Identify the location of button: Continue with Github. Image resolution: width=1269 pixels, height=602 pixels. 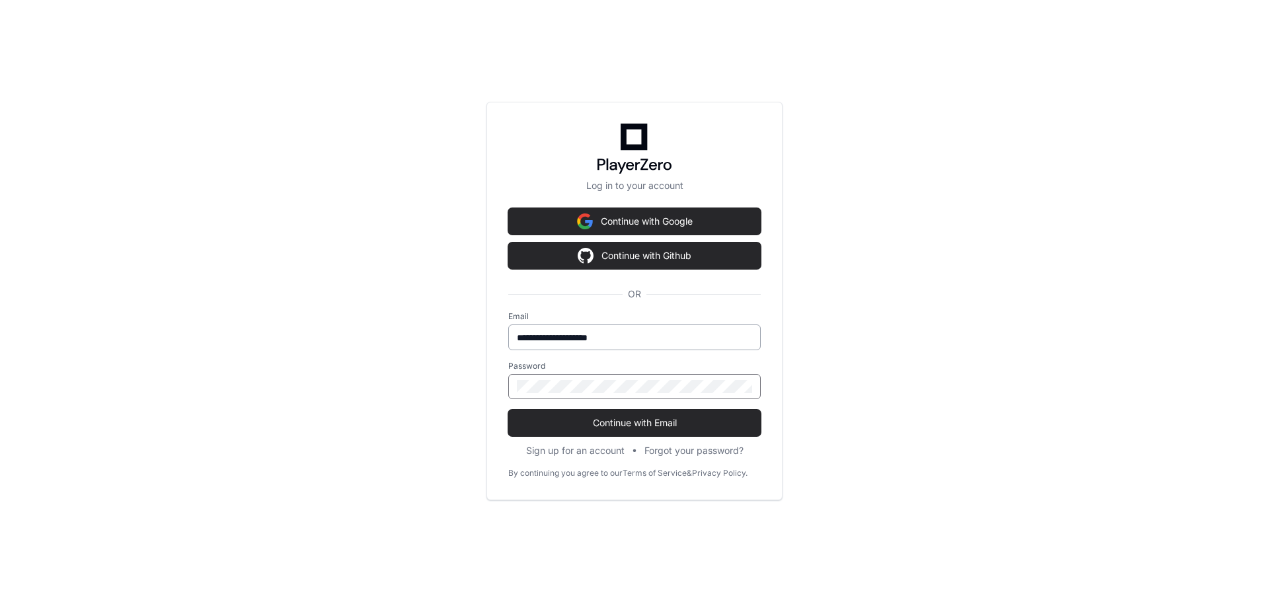
(635, 256).